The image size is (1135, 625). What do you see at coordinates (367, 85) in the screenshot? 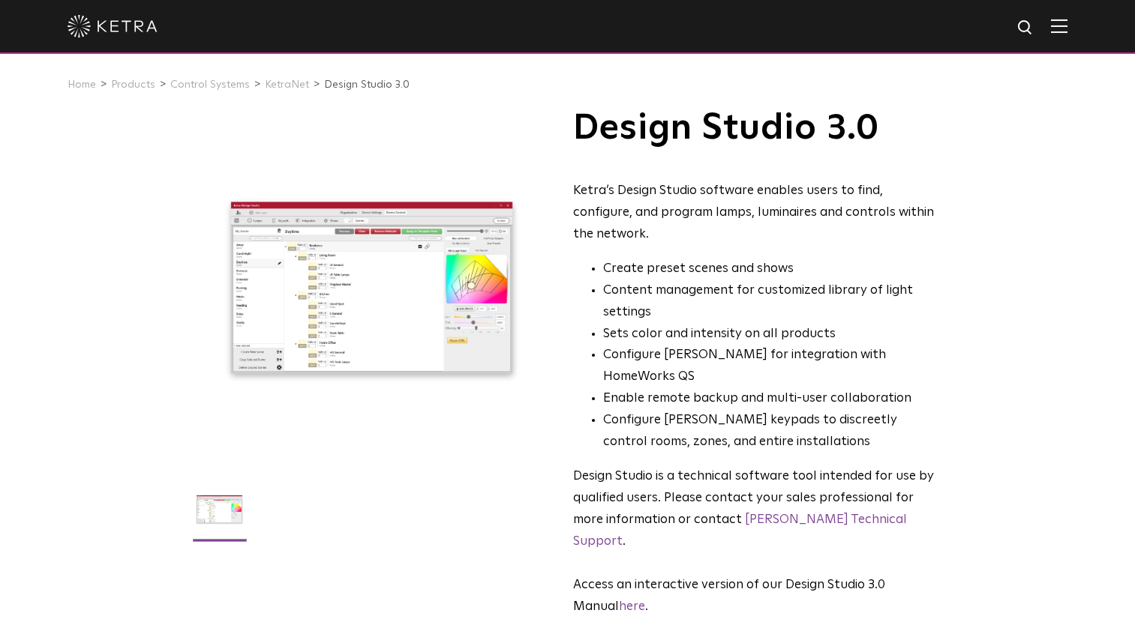
I see `a: Design Studio 3.0` at bounding box center [367, 85].